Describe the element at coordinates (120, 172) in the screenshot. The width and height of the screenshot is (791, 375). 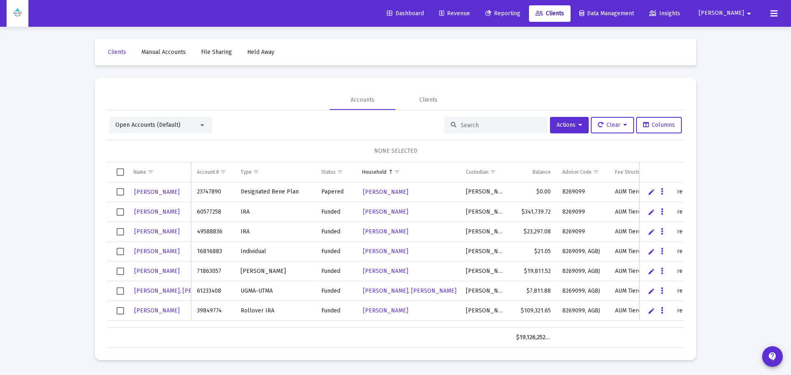
I see `div: Select all` at that location.